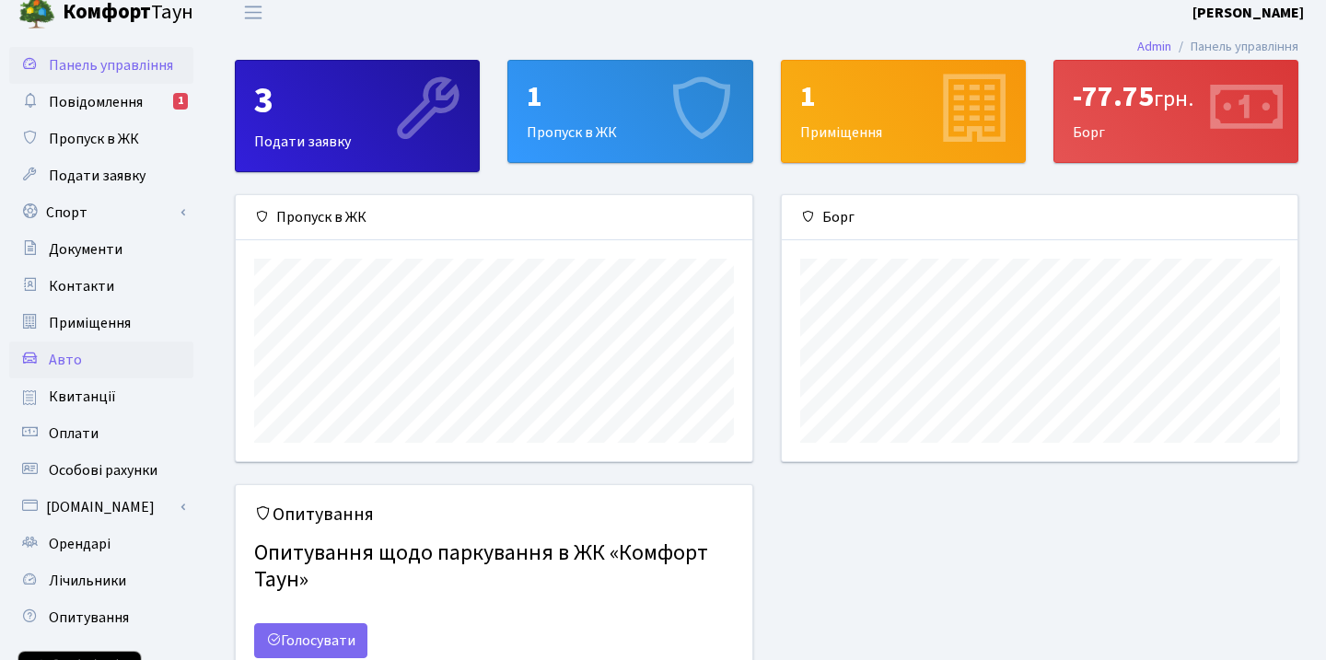 Image resolution: width=1326 pixels, height=660 pixels. What do you see at coordinates (101, 544) in the screenshot?
I see `a: Орендарі` at bounding box center [101, 544].